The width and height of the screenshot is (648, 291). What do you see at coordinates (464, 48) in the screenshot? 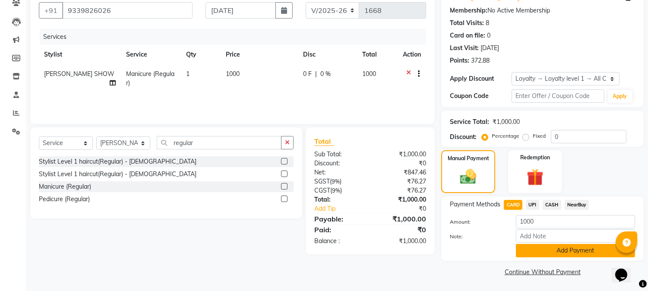
I see `div: Last Visit:` at bounding box center [464, 48].